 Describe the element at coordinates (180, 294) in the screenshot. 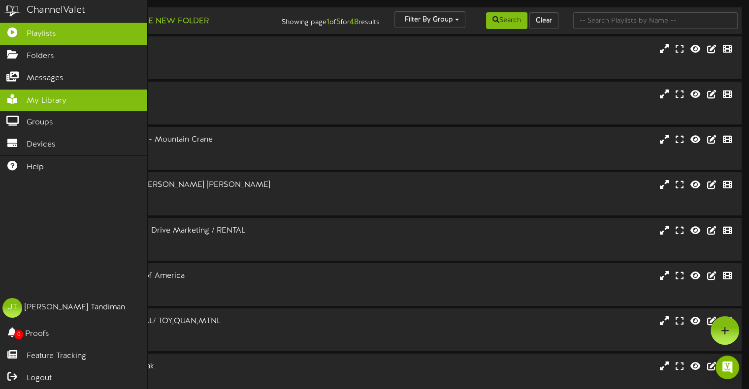

I see `div: # 10004` at that location.